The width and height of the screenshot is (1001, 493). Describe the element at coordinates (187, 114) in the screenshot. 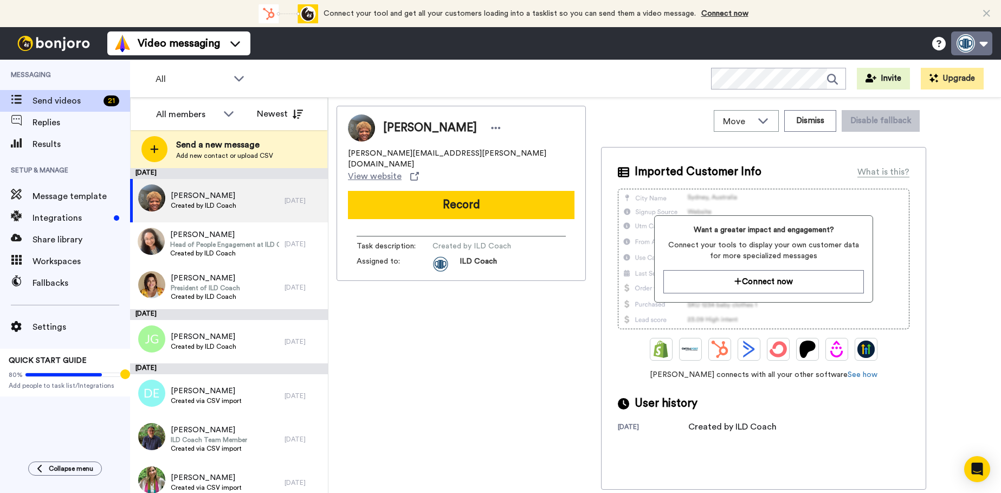

I see `div: All members` at that location.